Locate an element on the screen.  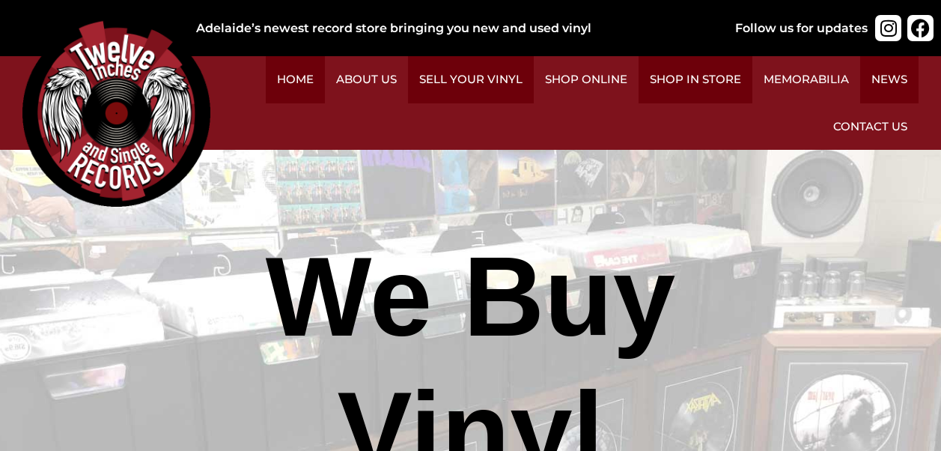
a: Sell Your Vinyl is located at coordinates (471, 79).